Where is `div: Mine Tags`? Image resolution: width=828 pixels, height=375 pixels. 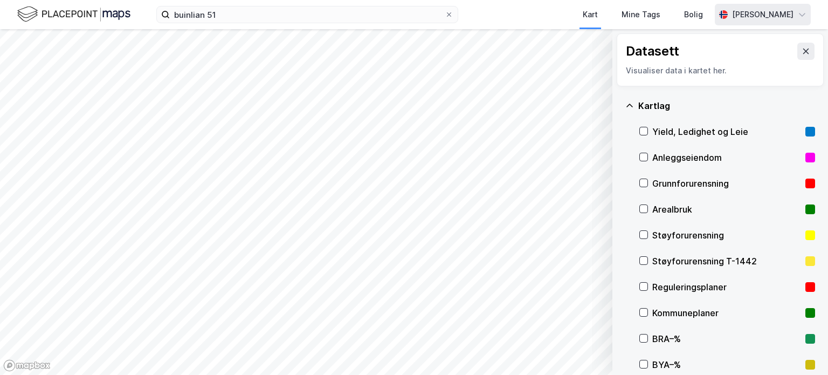
div: Mine Tags is located at coordinates (641, 15).